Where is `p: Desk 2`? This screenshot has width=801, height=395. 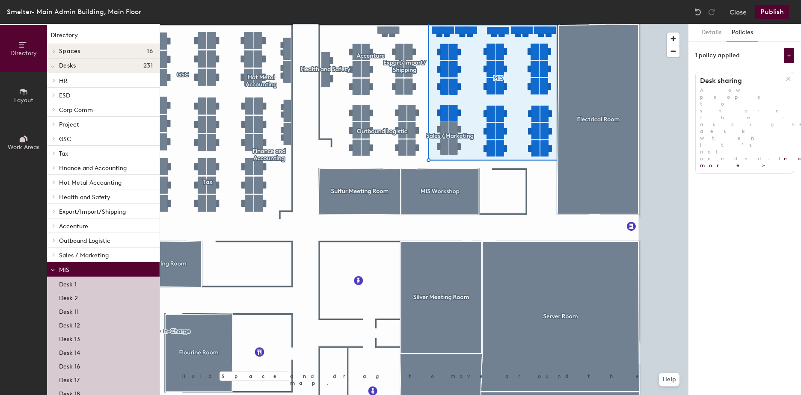
p: Desk 2 is located at coordinates (68, 297).